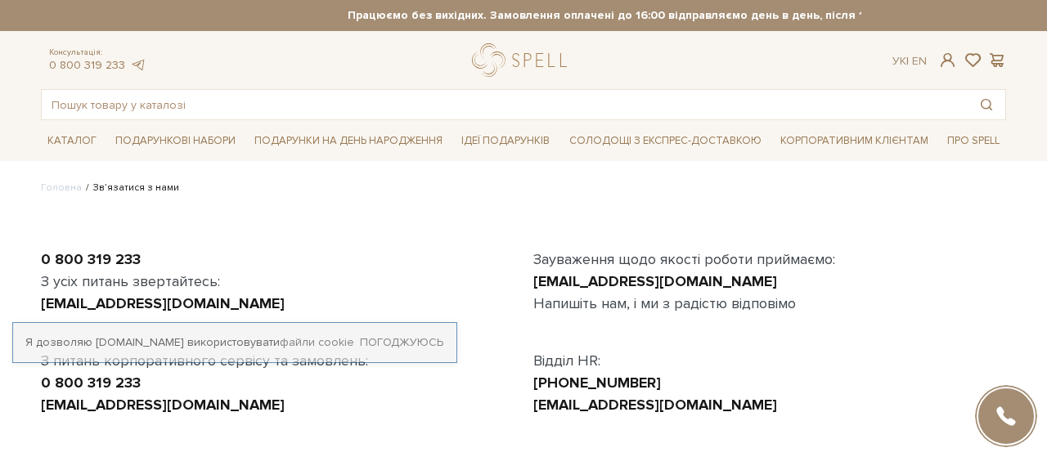  What do you see at coordinates (854, 141) in the screenshot?
I see `a: Корпоративним клієнтам` at bounding box center [854, 141].